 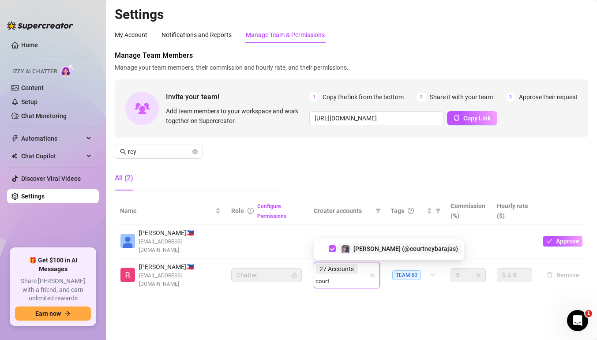 What do you see at coordinates (159, 152) in the screenshot?
I see `input: Search members` at bounding box center [159, 152].